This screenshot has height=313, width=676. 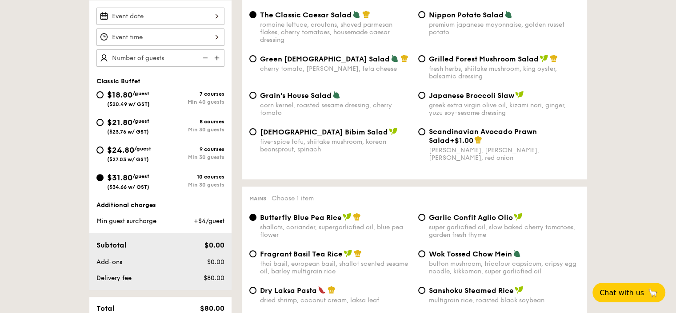 I want to click on span: $24.80, so click(x=120, y=150).